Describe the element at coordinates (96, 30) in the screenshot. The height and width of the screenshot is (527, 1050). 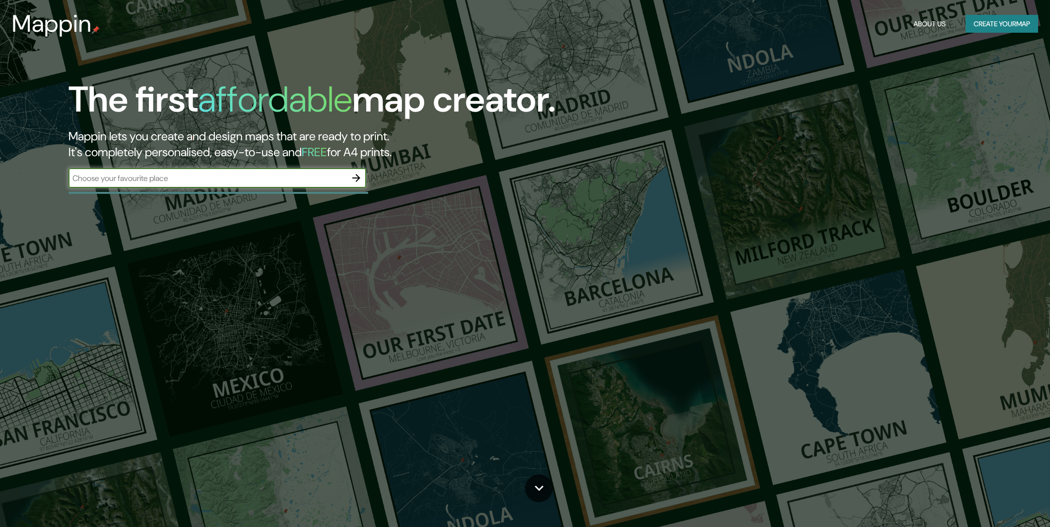
I see `img: mappin-pin` at that location.